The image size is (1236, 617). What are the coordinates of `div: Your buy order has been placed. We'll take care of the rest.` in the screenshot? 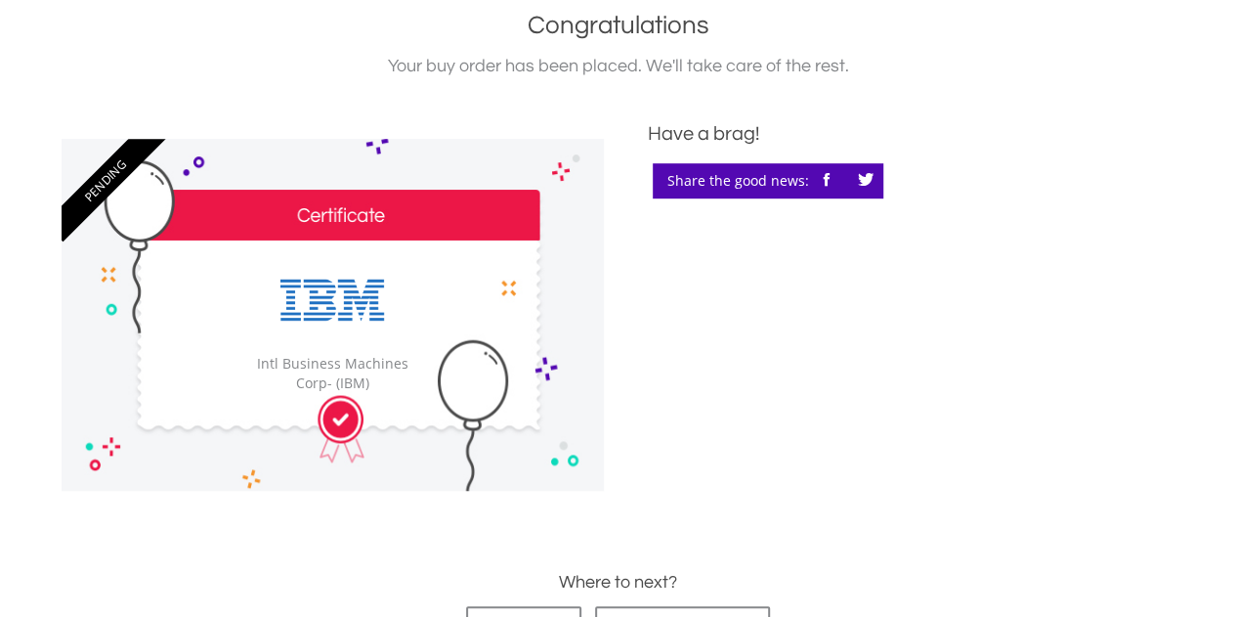 It's located at (619, 66).